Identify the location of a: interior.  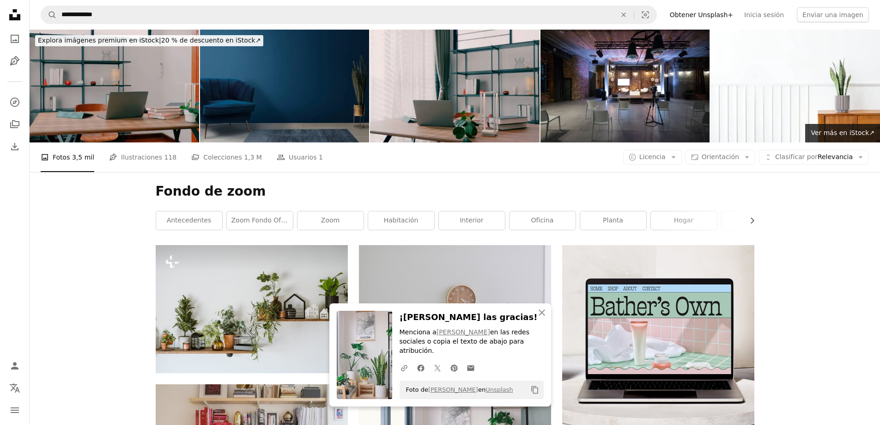
(472, 220).